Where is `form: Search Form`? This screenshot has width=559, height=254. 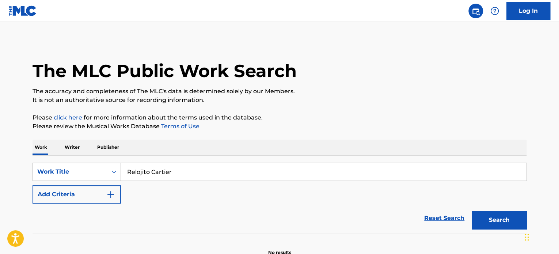 form: Search Form is located at coordinates (279, 198).